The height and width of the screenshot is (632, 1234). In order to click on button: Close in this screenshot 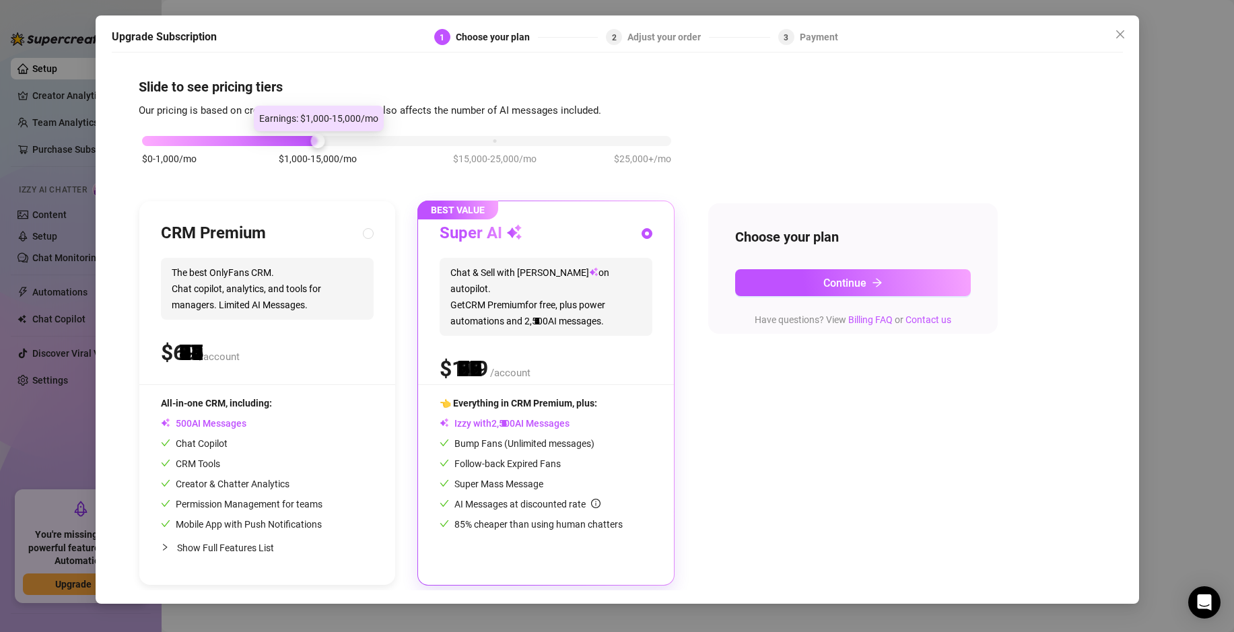, I will do `click(1120, 34)`.